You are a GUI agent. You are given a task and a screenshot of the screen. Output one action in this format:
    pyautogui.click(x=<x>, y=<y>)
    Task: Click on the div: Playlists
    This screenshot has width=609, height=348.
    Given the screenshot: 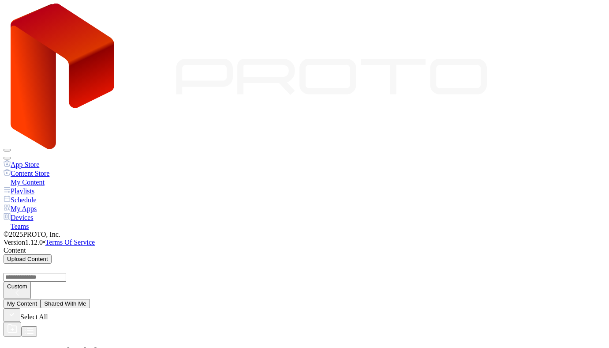 What is the action you would take?
    pyautogui.click(x=304, y=191)
    